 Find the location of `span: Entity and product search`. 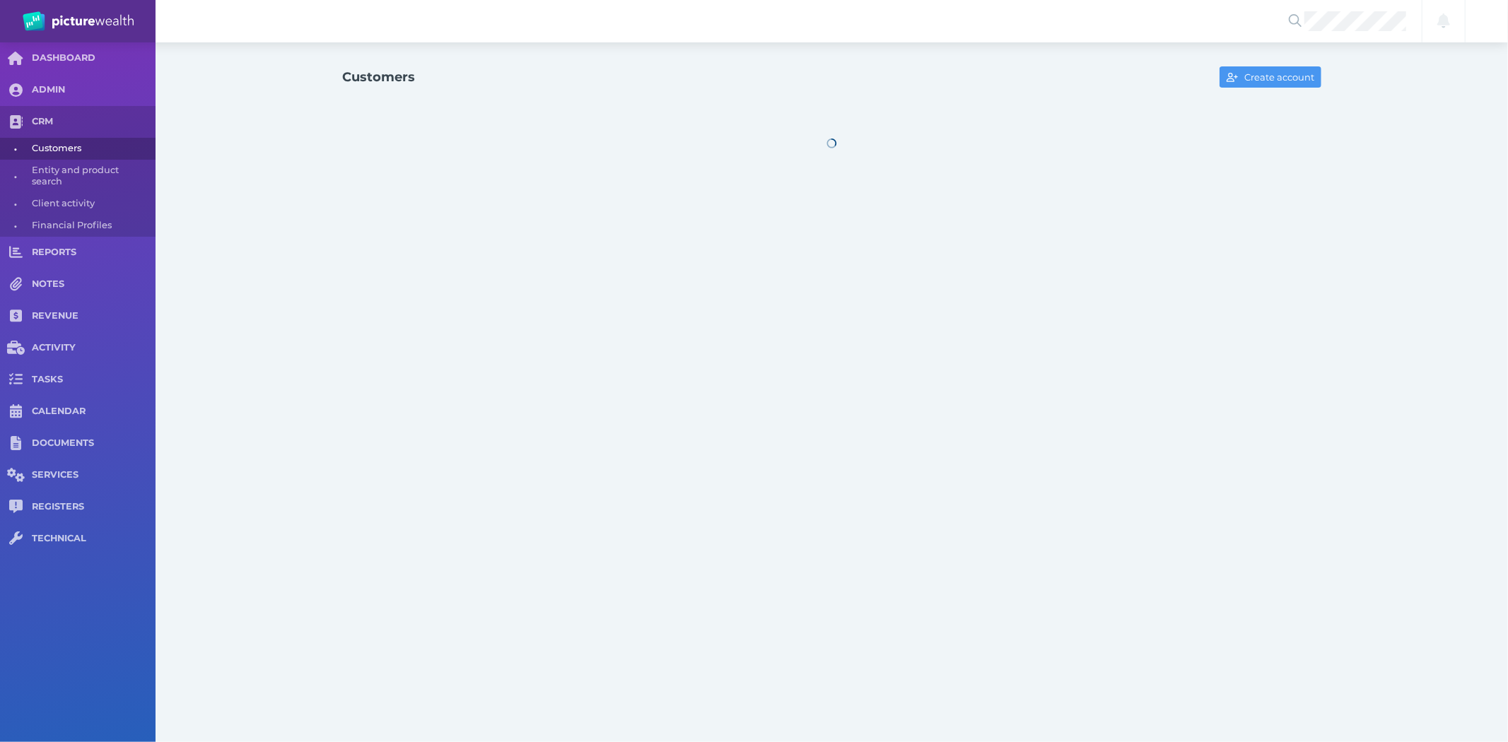

span: Entity and product search is located at coordinates (91, 176).